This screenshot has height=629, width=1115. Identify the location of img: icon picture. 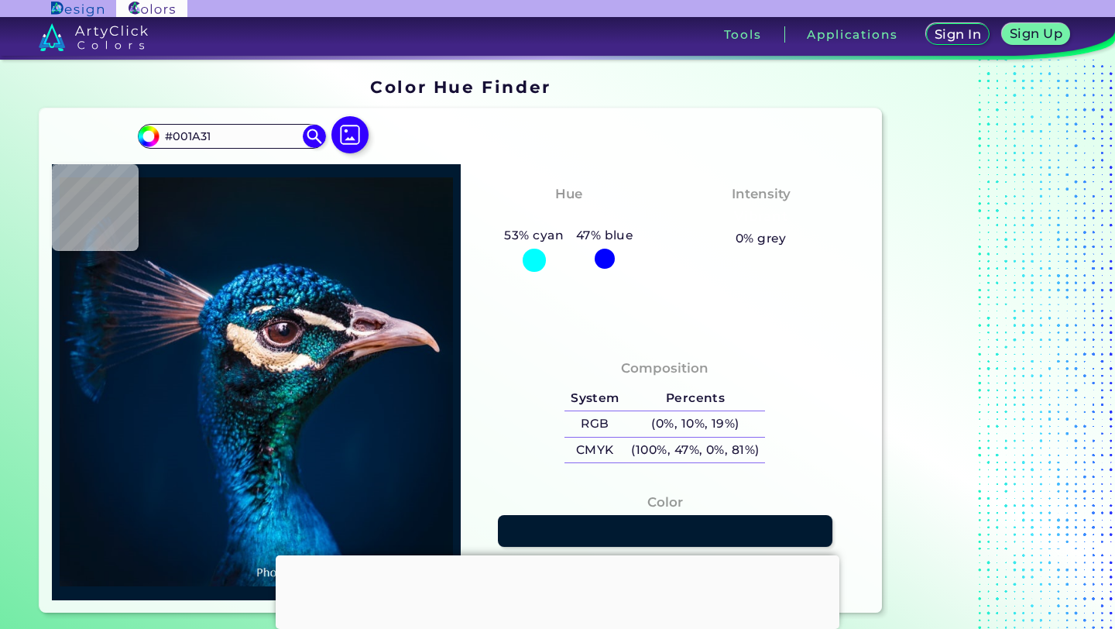
(350, 135).